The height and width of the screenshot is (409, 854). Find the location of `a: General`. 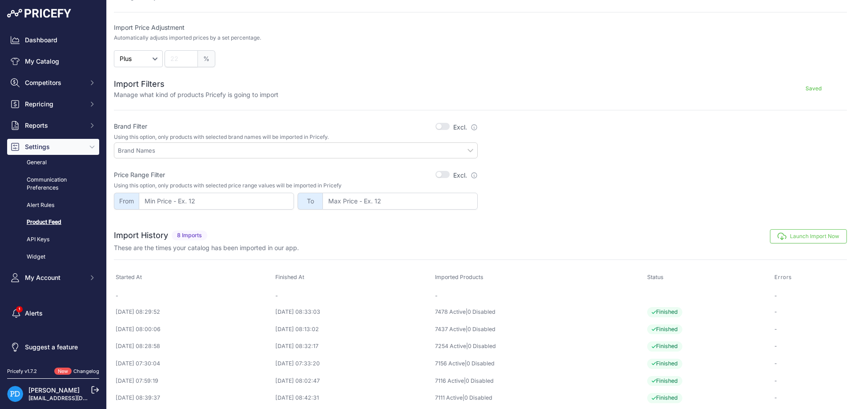

a: General is located at coordinates (53, 162).